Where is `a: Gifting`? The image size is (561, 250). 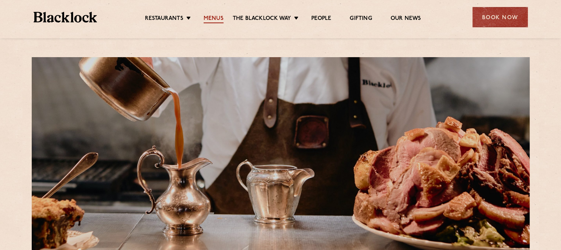
a: Gifting is located at coordinates (361, 19).